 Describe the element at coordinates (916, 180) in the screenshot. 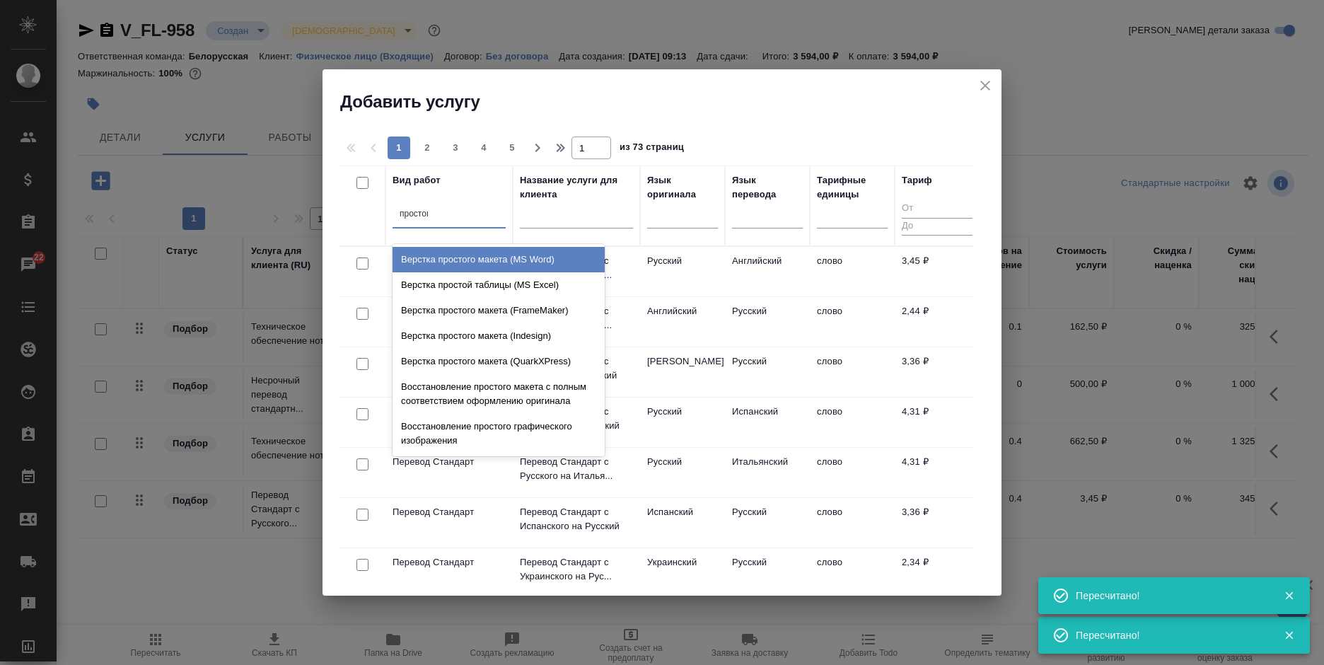

I see `div: Тариф` at that location.